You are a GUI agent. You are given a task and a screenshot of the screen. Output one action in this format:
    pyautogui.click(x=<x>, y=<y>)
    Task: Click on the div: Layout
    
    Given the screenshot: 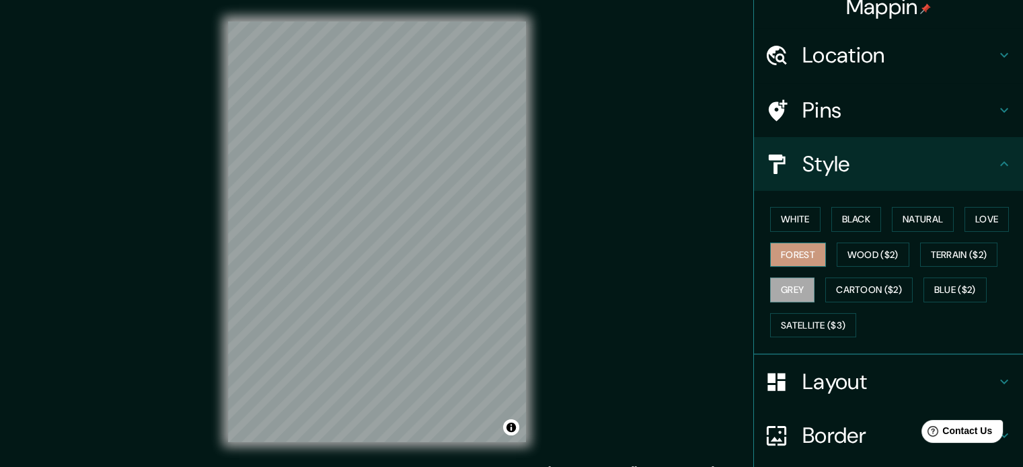 What is the action you would take?
    pyautogui.click(x=888, y=382)
    